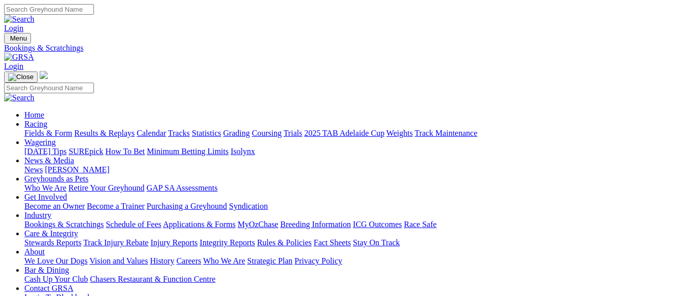 The height and width of the screenshot is (296, 686). I want to click on a: Grading, so click(236, 133).